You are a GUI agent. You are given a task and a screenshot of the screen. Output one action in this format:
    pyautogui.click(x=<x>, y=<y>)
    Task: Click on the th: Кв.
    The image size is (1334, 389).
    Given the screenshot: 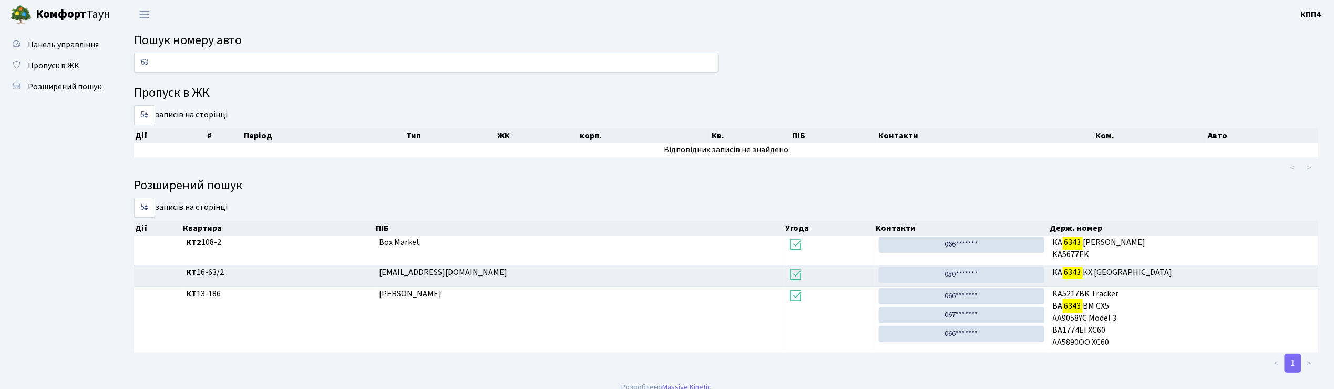 What is the action you would take?
    pyautogui.click(x=751, y=136)
    